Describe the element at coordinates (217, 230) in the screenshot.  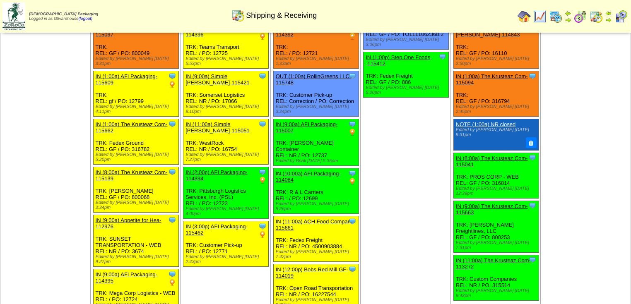
I see `a: IN (3:00p) AFI Packaging-115462` at that location.